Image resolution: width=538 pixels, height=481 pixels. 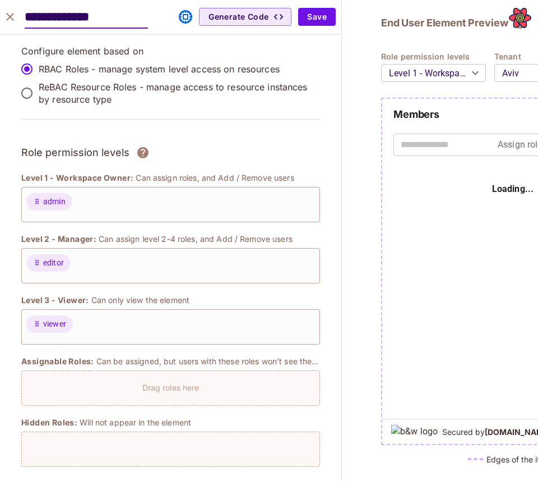 What do you see at coordinates (208, 361) in the screenshot?
I see `p: Can be assigned, but users with these roles won’t see the element` at bounding box center [208, 361].